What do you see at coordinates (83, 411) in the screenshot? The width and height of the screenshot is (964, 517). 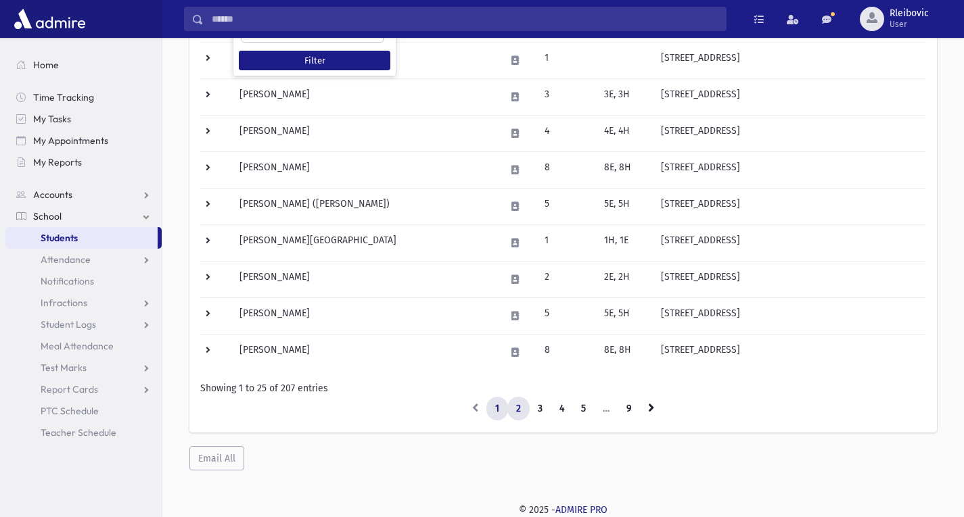 I see `a: PTC Schedule` at bounding box center [83, 411].